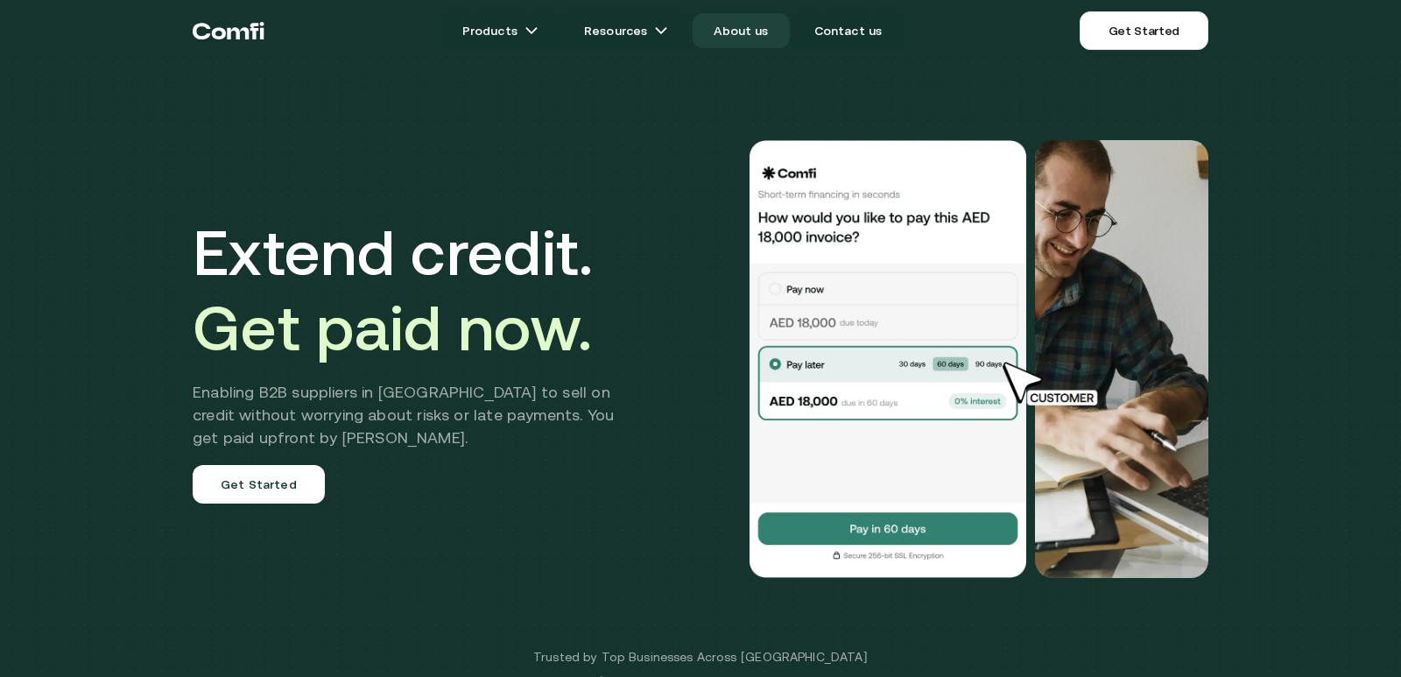 Image resolution: width=1401 pixels, height=677 pixels. I want to click on a: Contact us, so click(848, 31).